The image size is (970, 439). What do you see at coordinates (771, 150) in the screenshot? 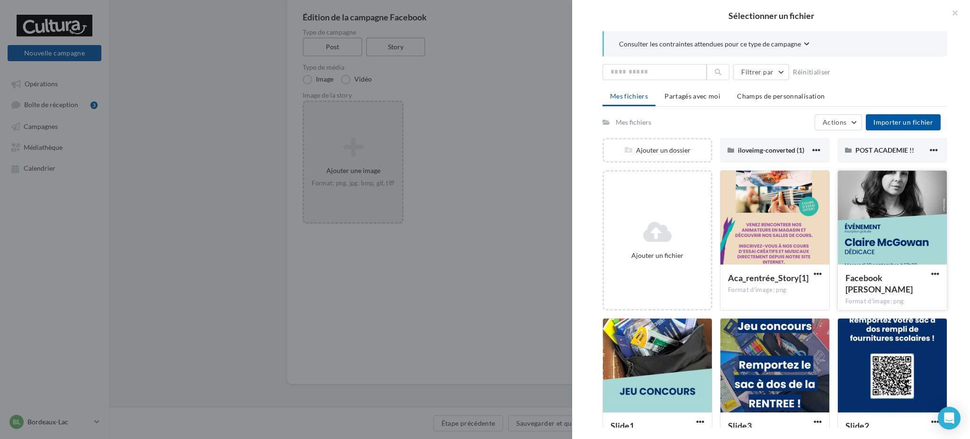
I see `span: iloveimg-converted (1)` at bounding box center [771, 150].